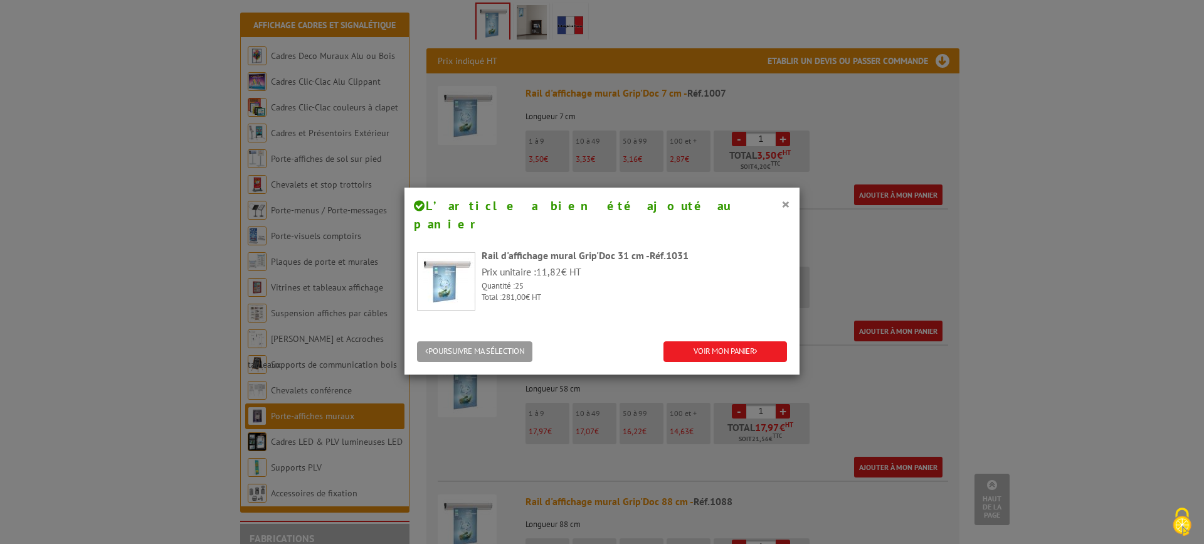 The image size is (1204, 544). I want to click on p: Total : € HT, so click(634, 297).